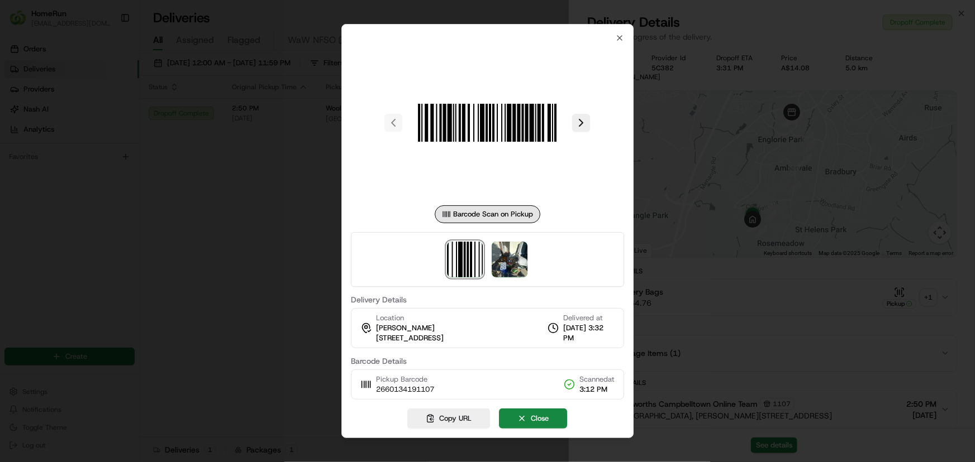 This screenshot has height=462, width=975. I want to click on span: 3:12 PM, so click(597, 390).